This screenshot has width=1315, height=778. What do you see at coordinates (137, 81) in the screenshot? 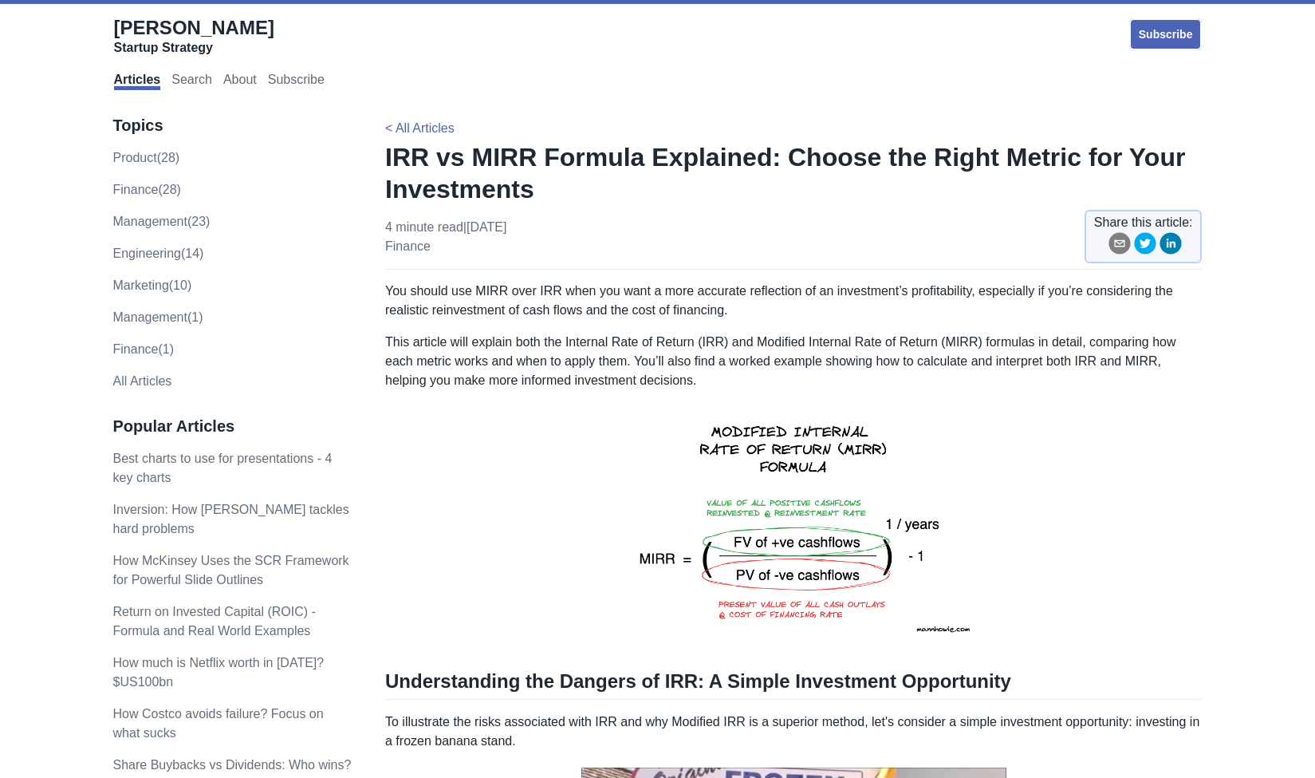
I see `a: Articles` at bounding box center [137, 81].